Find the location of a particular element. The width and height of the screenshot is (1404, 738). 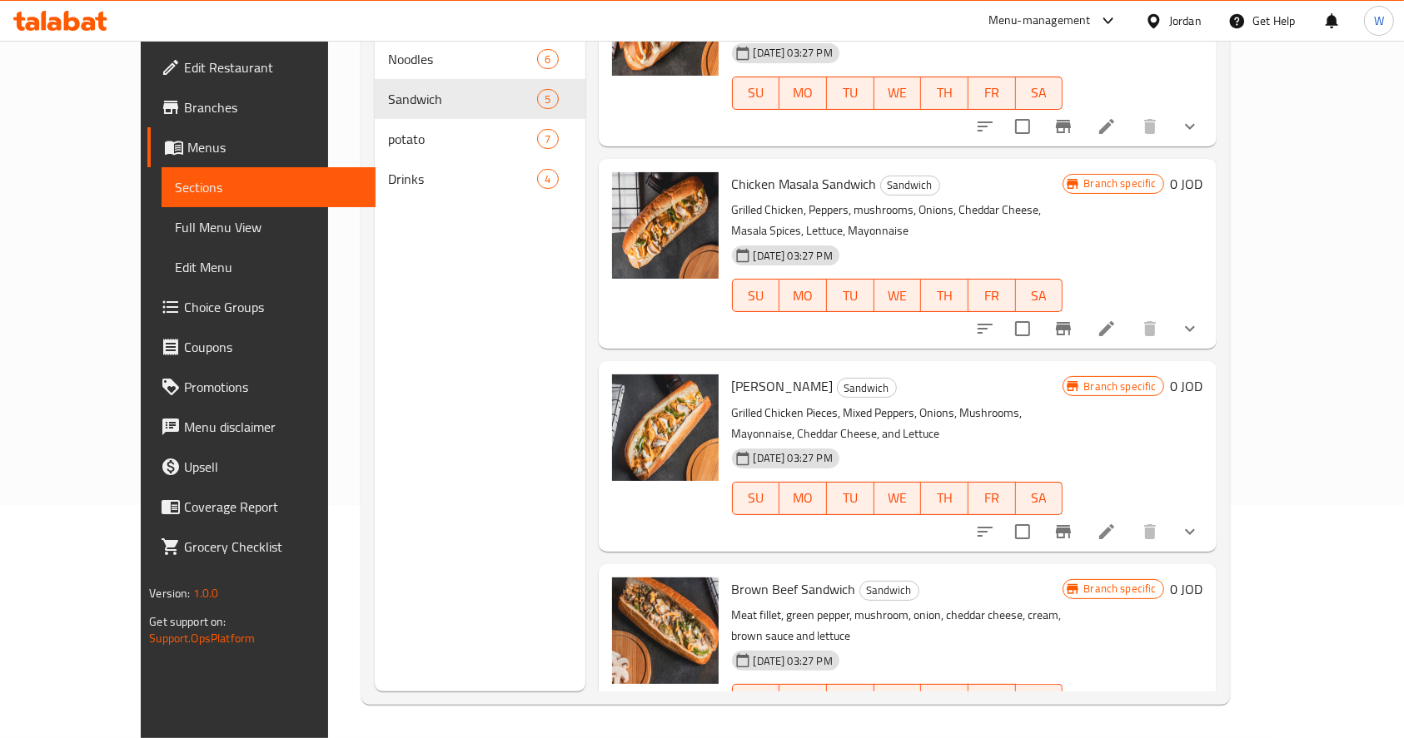

span: Chicken Masala Sandwich is located at coordinates (804, 184).